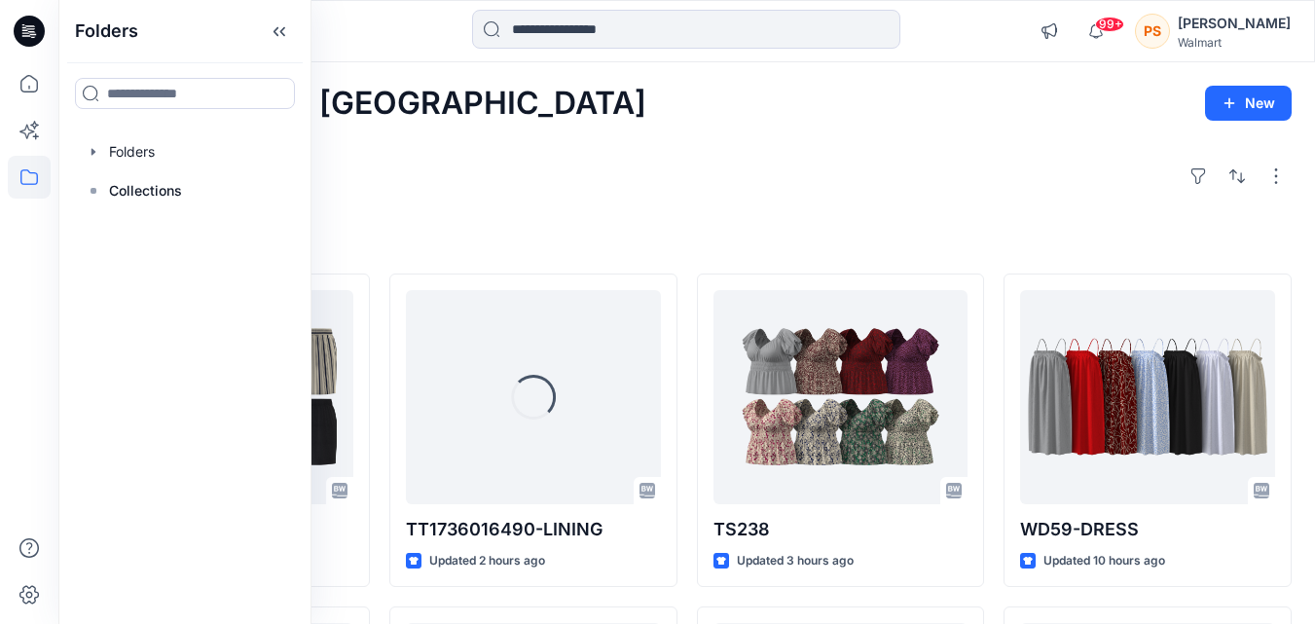 This screenshot has height=624, width=1315. Describe the element at coordinates (841, 397) in the screenshot. I see `a: TS238` at that location.